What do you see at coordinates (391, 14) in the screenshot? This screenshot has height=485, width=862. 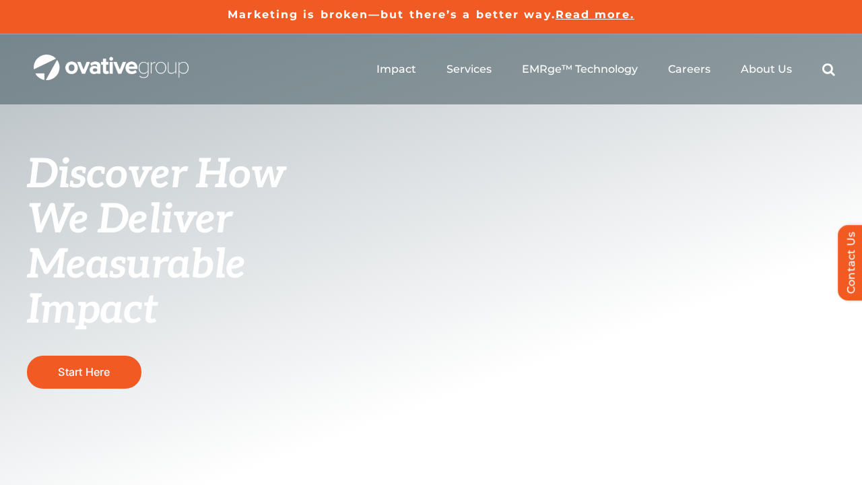 I see `a: Marketing is broken—but there’s a better way.` at bounding box center [391, 14].